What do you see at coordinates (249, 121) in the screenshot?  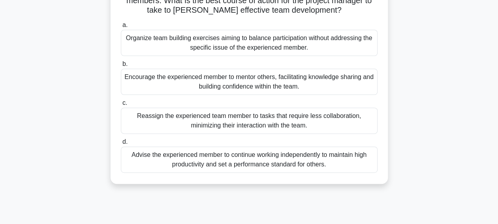 I see `div: Reassign the experienced team member to tasks that require less collaboration, minimizing their i...` at bounding box center [249, 121].